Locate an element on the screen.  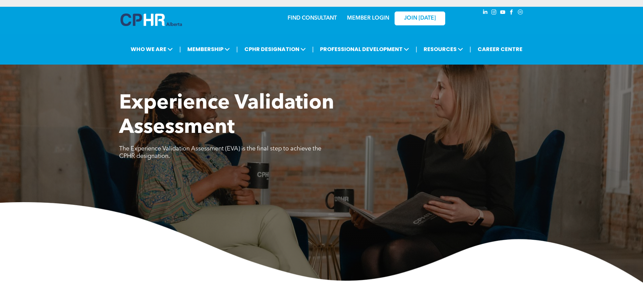
a: MEMBER LOGIN is located at coordinates (368, 18).